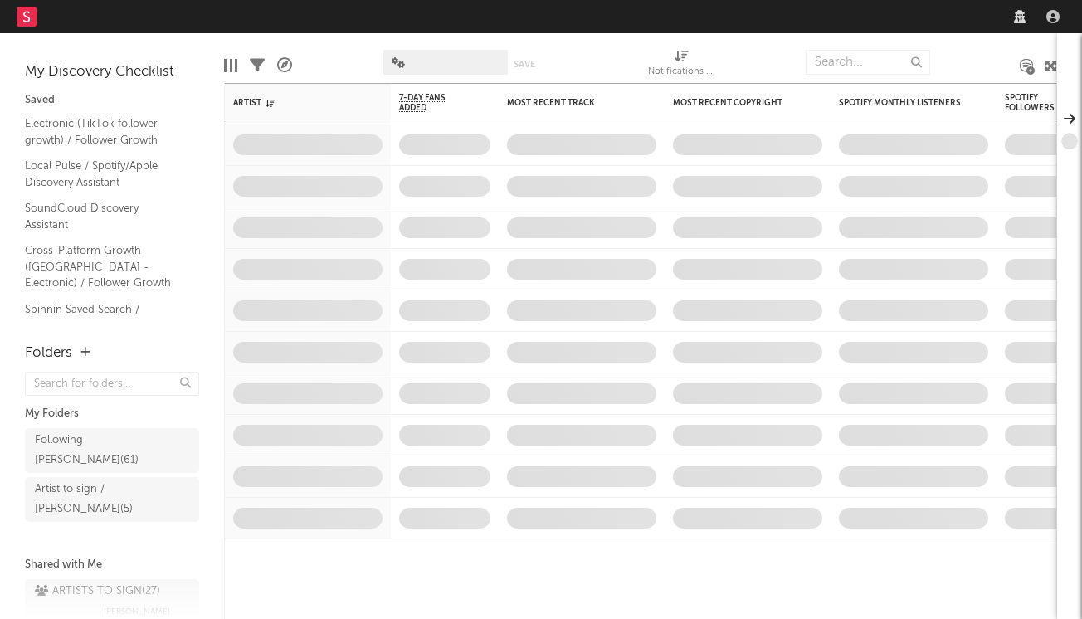  Describe the element at coordinates (48, 353) in the screenshot. I see `div: Folders` at that location.